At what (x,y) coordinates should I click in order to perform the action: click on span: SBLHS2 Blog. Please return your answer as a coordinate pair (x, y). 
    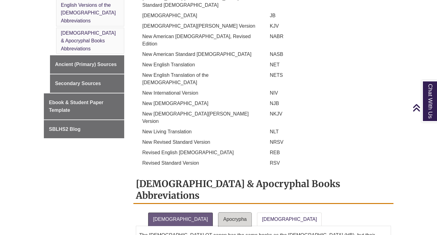
    Looking at the image, I should click on (65, 129).